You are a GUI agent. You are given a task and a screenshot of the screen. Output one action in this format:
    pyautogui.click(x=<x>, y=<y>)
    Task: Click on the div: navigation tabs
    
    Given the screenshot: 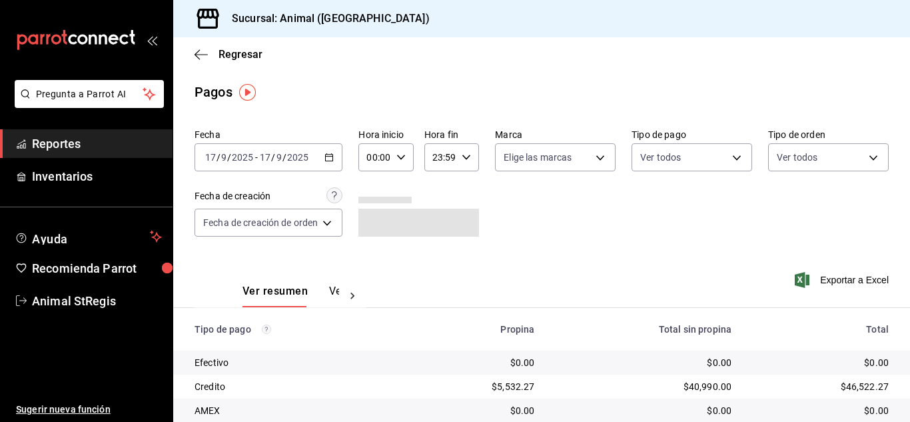 What is the action you would take?
    pyautogui.click(x=290, y=296)
    